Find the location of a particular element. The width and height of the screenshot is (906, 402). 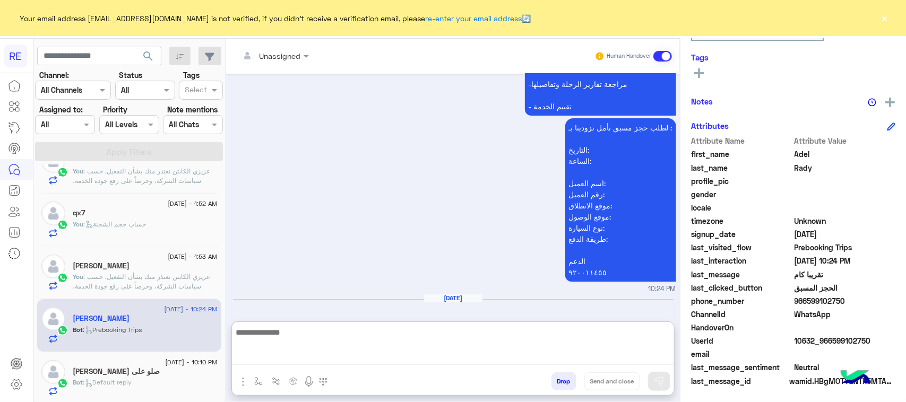

h6: Attributes is located at coordinates (710, 126).